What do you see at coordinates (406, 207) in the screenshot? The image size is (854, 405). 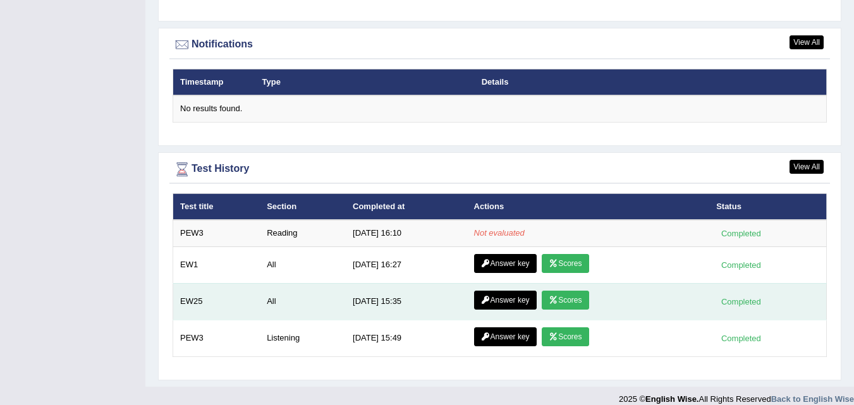 I see `th: Completed at` at bounding box center [406, 207].